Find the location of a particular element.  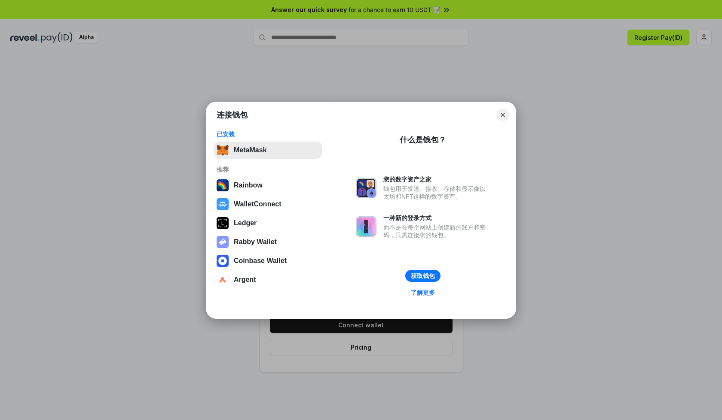

button: Rabby Wallet is located at coordinates (268, 242).